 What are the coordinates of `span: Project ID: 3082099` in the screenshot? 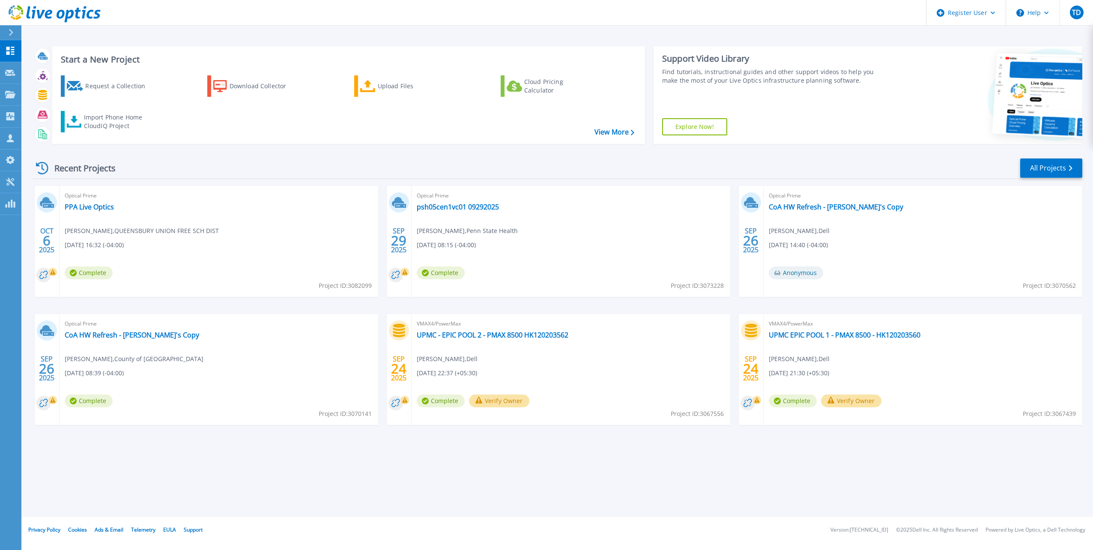 It's located at (345, 286).